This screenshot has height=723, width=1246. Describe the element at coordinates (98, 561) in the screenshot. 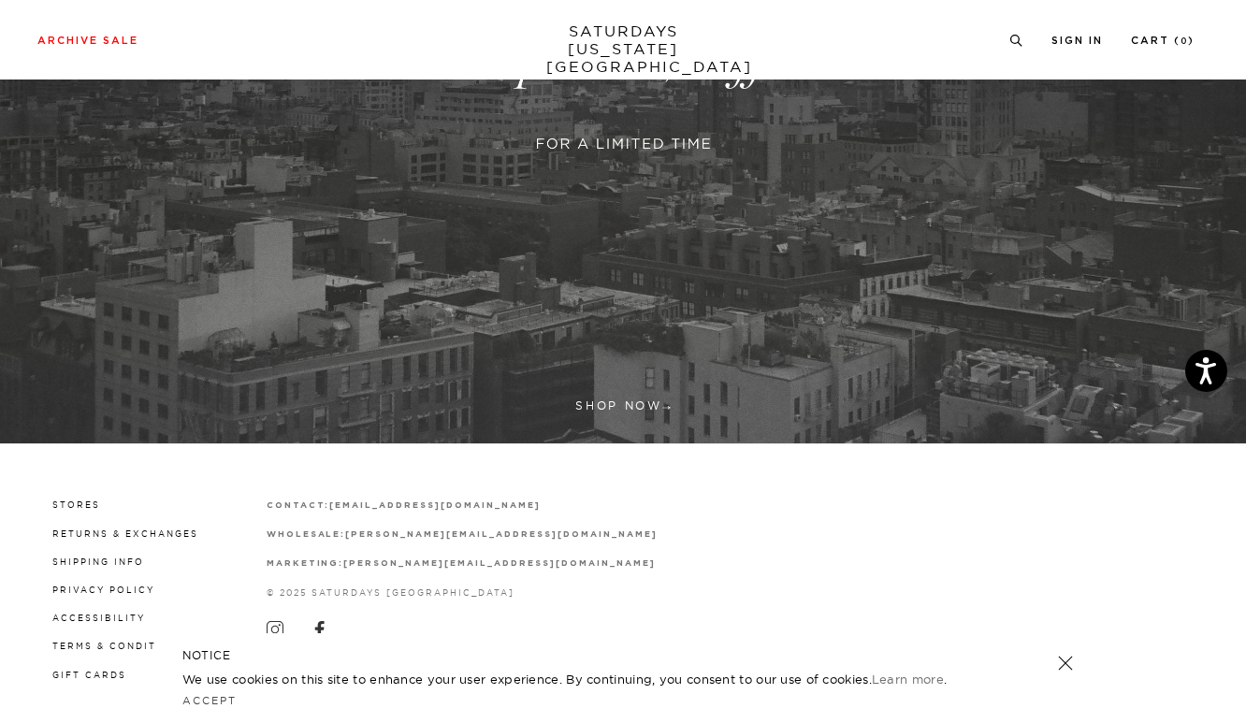

I see `a: Shipping Info` at that location.